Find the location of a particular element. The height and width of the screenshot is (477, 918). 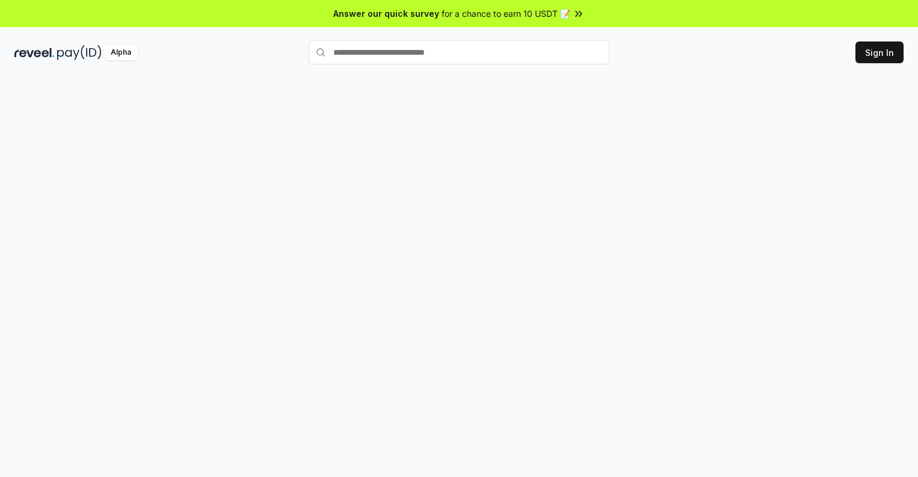

span: Answer our quick survey is located at coordinates (386, 13).